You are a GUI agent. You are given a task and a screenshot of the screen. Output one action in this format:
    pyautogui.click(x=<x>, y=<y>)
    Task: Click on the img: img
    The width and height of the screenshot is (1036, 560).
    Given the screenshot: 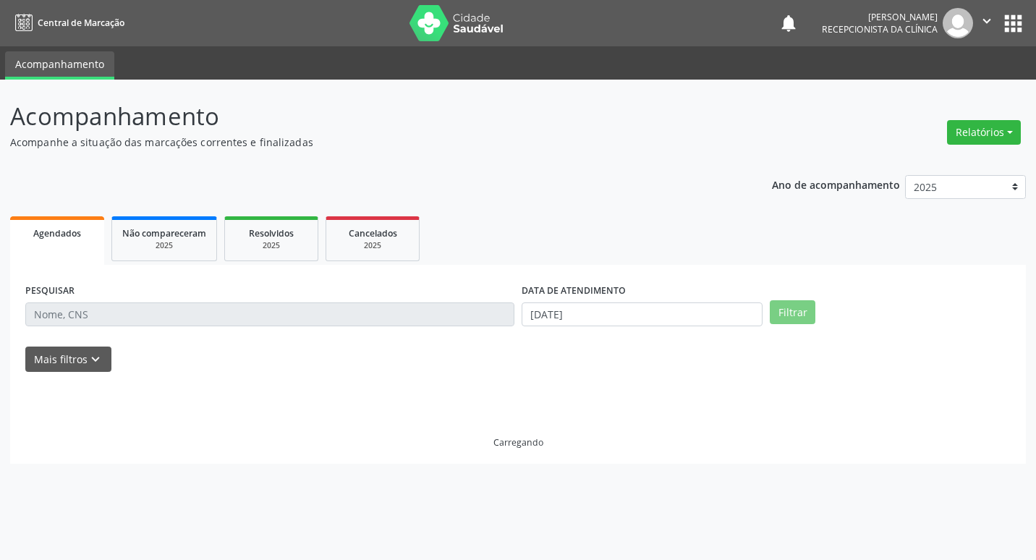 What is the action you would take?
    pyautogui.click(x=957, y=23)
    